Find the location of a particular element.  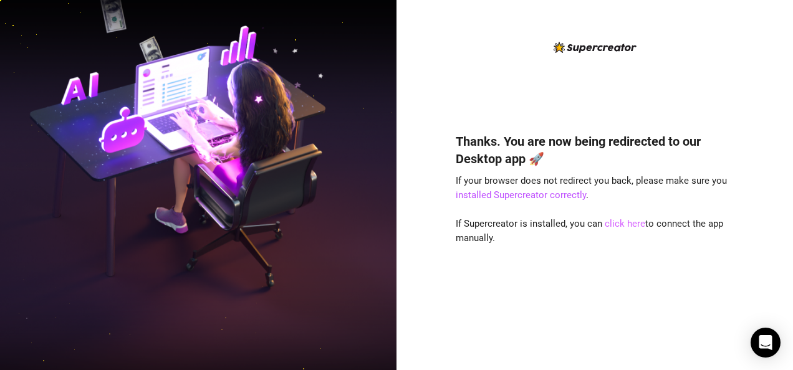

a: installed Supercreator correctly is located at coordinates (520, 195).